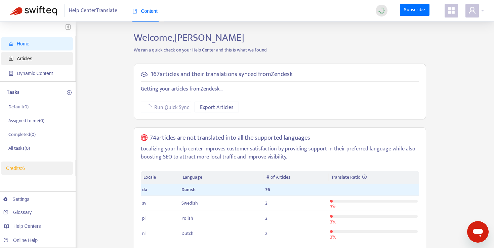  What do you see at coordinates (17, 212) in the screenshot?
I see `a: Glossary` at bounding box center [17, 212].